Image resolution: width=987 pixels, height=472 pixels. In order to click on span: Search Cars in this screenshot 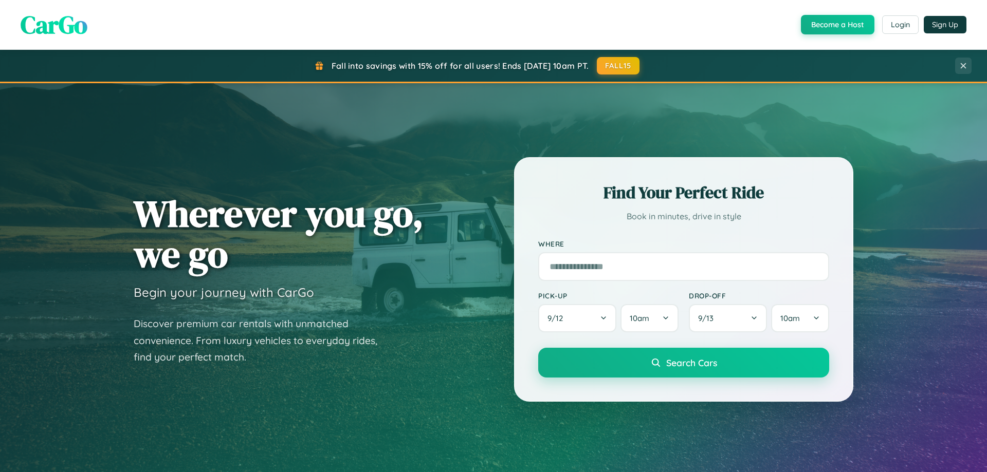, I will do `click(691, 363)`.